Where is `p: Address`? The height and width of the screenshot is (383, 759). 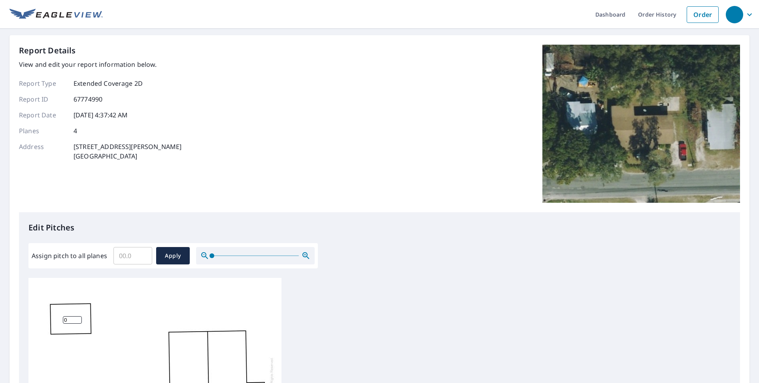 p: Address is located at coordinates (43, 151).